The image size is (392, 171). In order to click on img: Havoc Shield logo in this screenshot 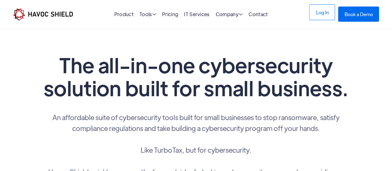, I will do `click(43, 14)`.